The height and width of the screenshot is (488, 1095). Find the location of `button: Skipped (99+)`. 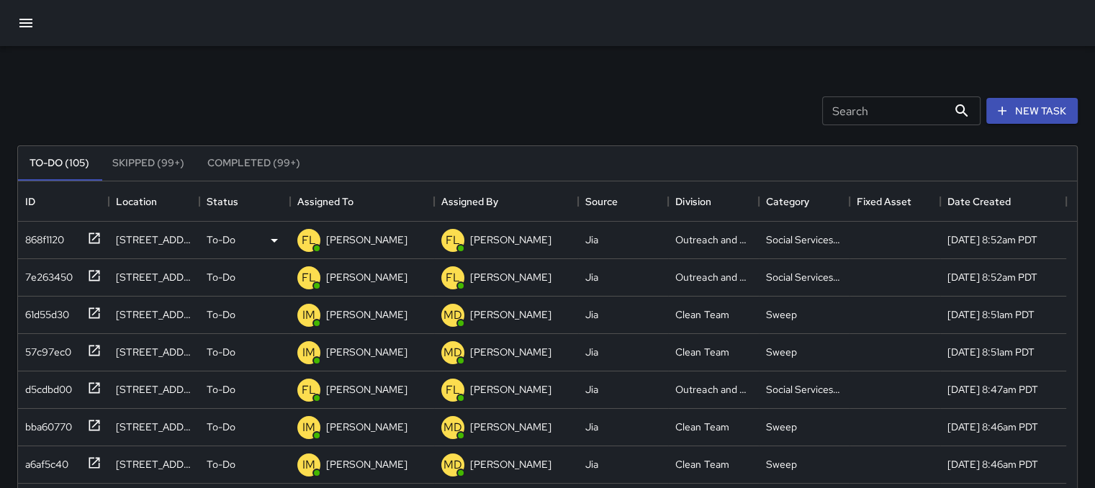

button: Skipped (99+) is located at coordinates (148, 163).